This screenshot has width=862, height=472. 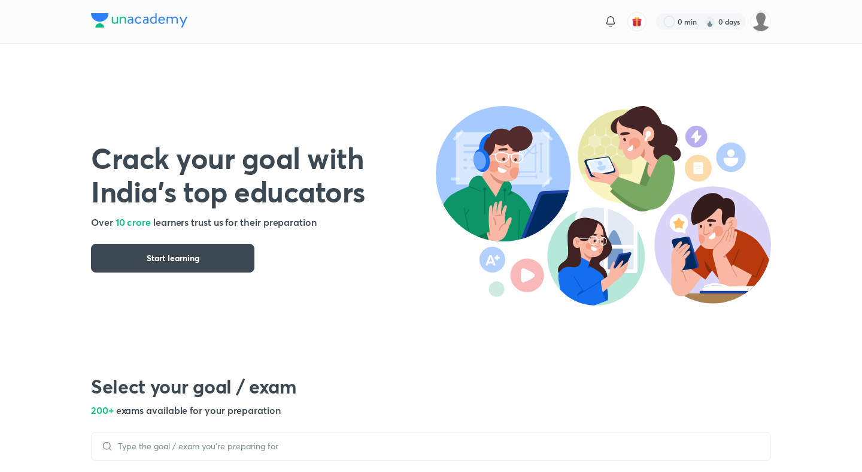 What do you see at coordinates (139, 20) in the screenshot?
I see `img: Company Logo` at bounding box center [139, 20].